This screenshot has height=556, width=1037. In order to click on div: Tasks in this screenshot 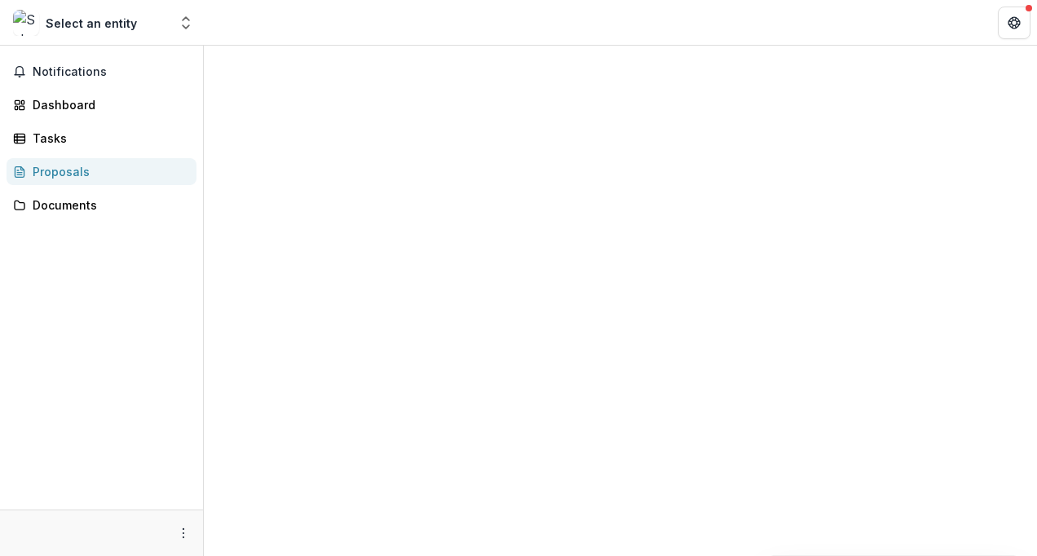, I will do `click(108, 138)`.